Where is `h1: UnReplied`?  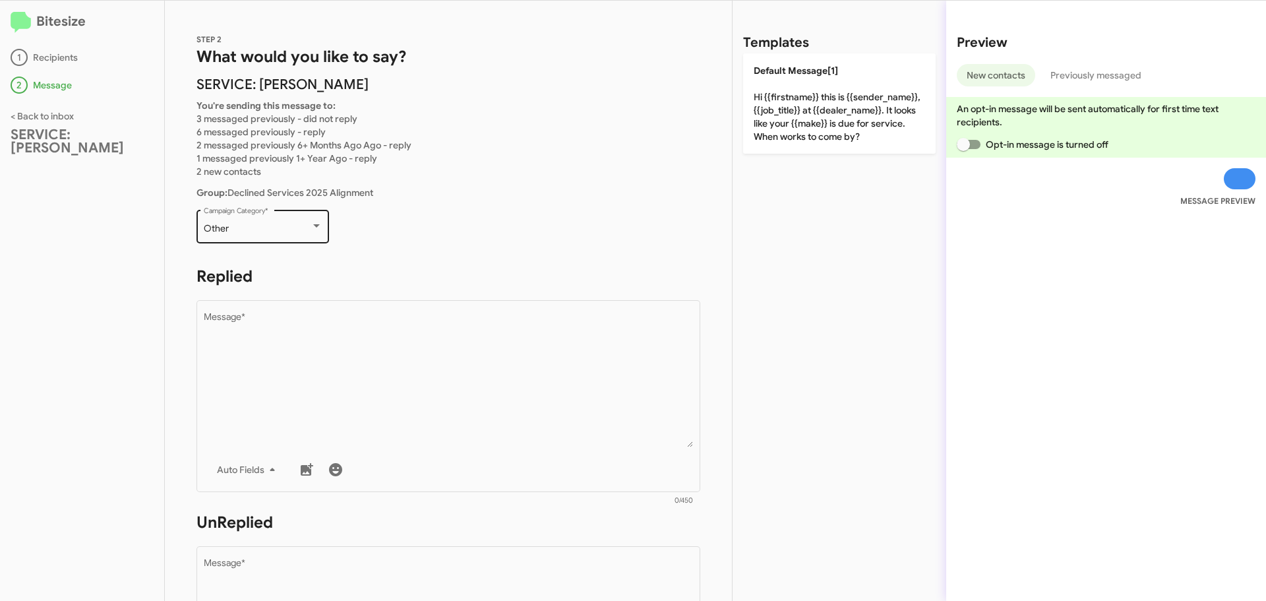
h1: UnReplied is located at coordinates (448, 522).